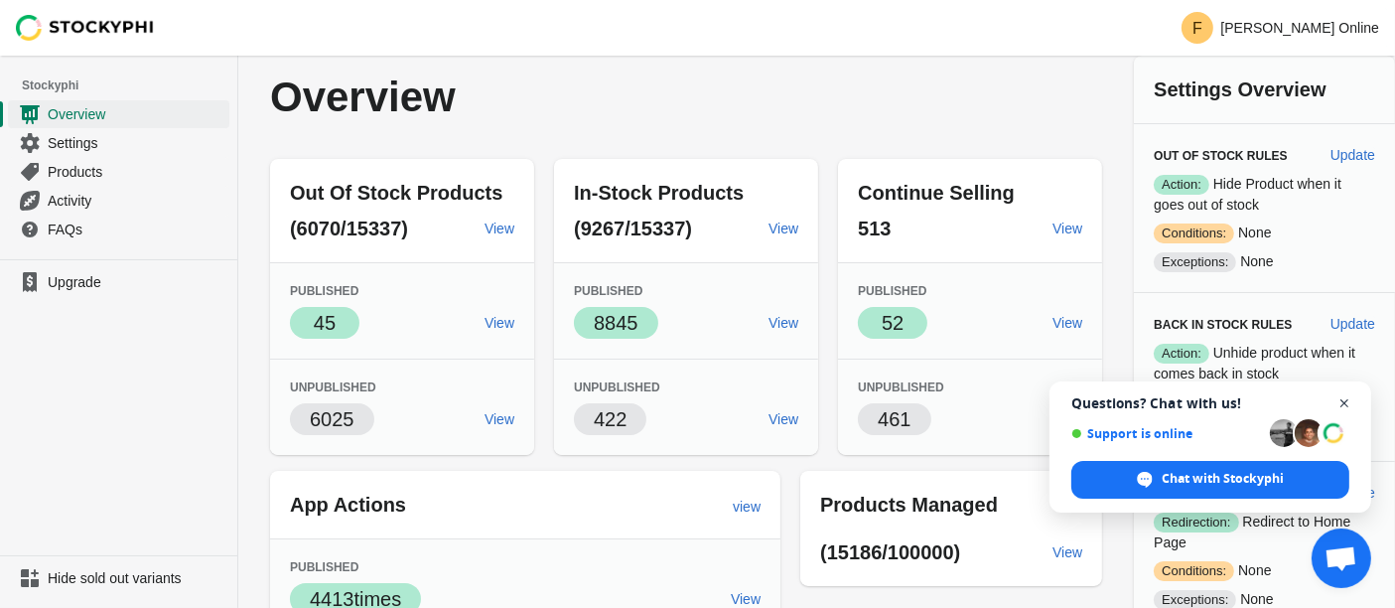  I want to click on div: Open chat, so click(1342, 558).